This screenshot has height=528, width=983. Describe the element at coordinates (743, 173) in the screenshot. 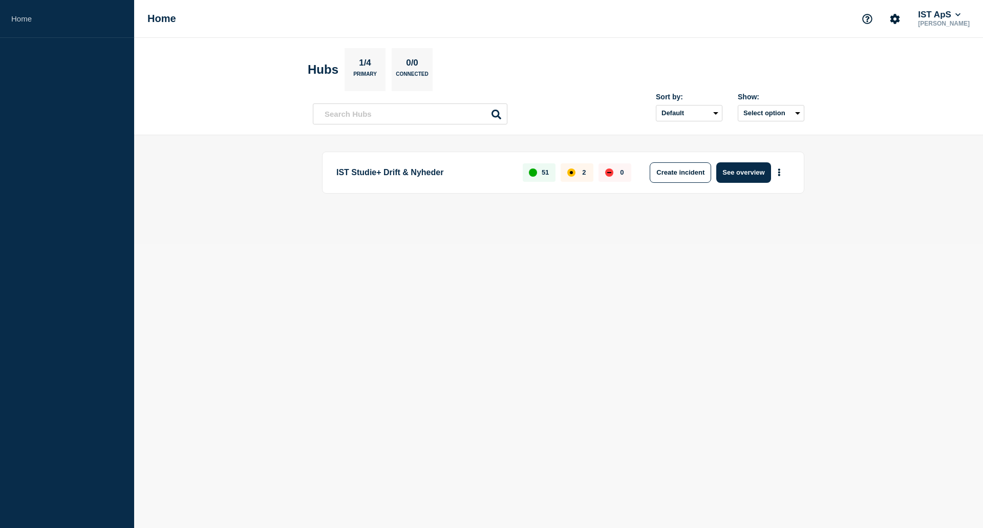

I see `button: See overview` at that location.